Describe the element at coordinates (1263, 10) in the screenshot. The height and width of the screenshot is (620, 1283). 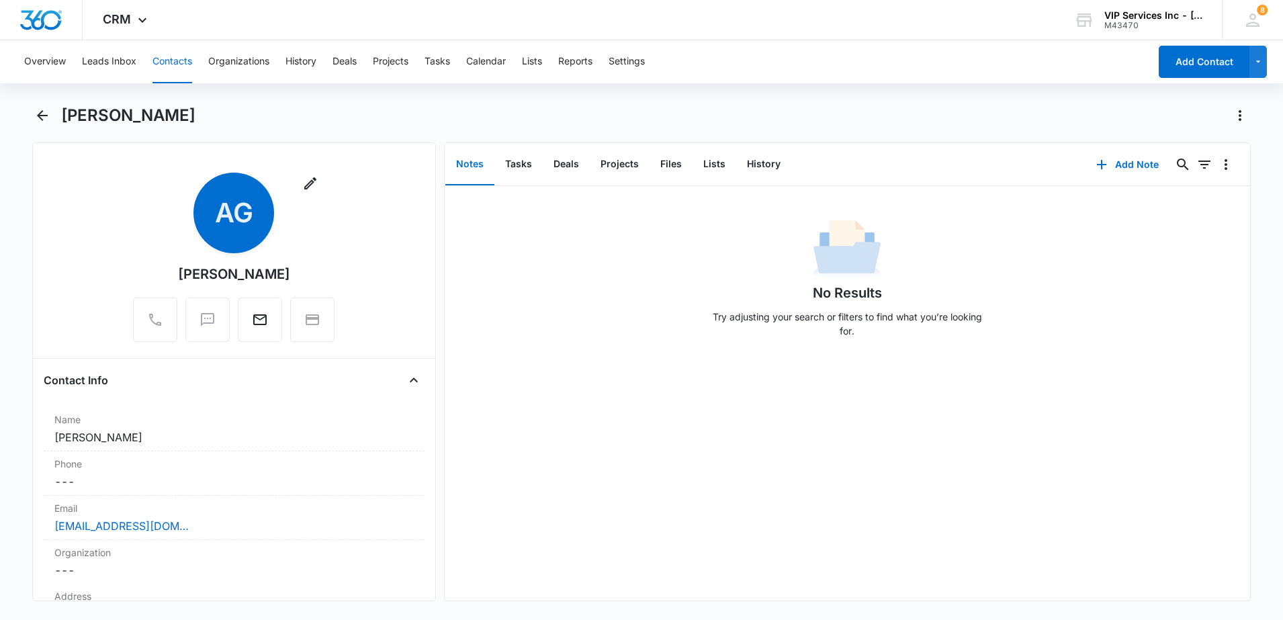
I see `div: notifications count` at that location.